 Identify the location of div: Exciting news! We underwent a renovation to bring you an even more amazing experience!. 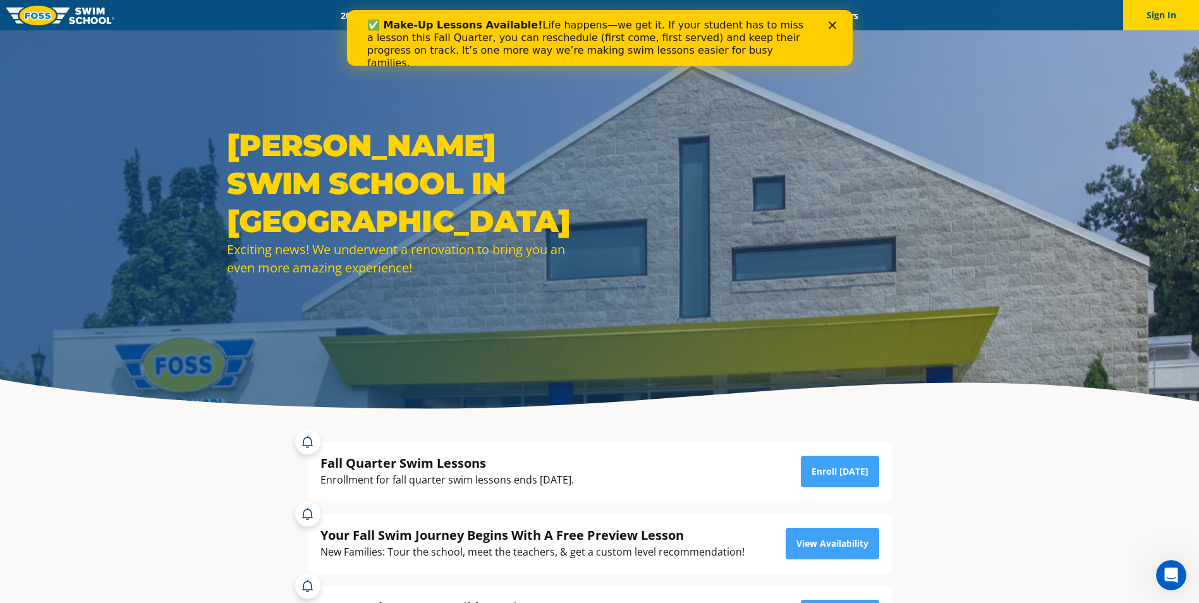
(410, 258).